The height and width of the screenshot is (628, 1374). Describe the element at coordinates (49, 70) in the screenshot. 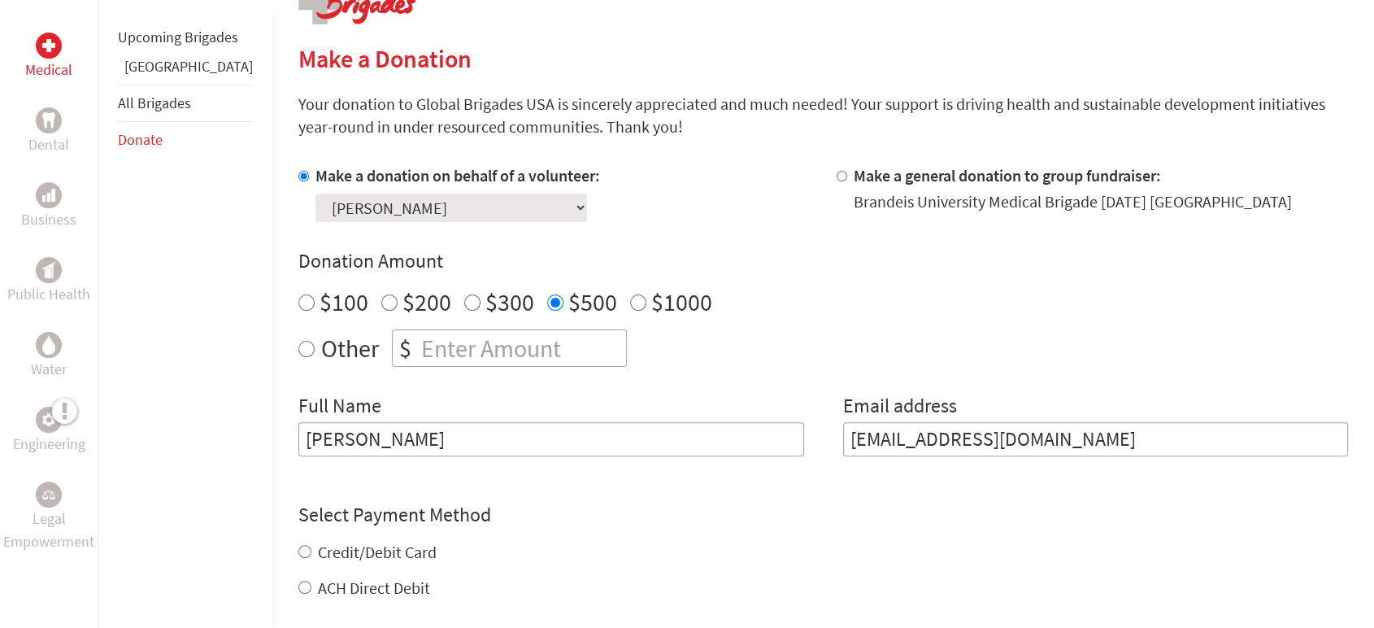

I see `p: Medical` at that location.